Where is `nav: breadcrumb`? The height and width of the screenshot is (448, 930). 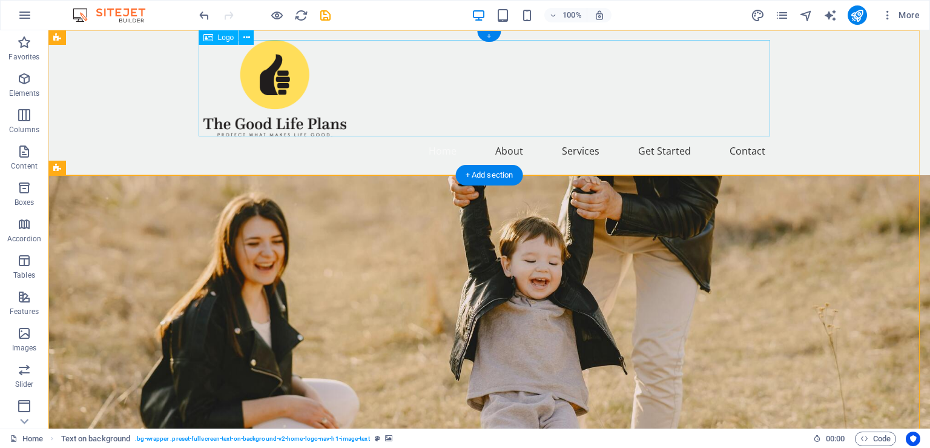 nav: breadcrumb is located at coordinates (227, 439).